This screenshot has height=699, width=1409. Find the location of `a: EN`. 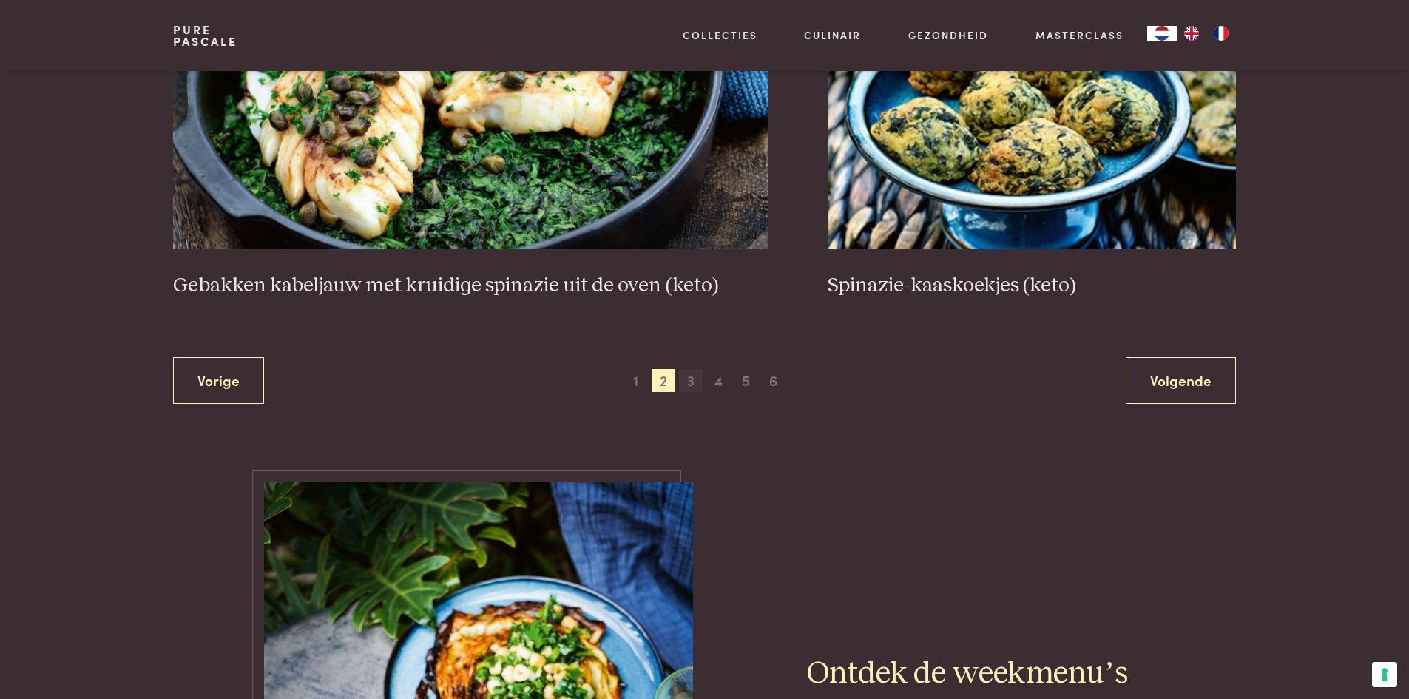

a: EN is located at coordinates (1192, 33).